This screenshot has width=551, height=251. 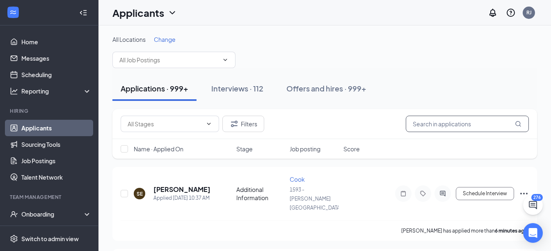 What do you see at coordinates (305, 149) in the screenshot?
I see `span: Job posting` at bounding box center [305, 149].